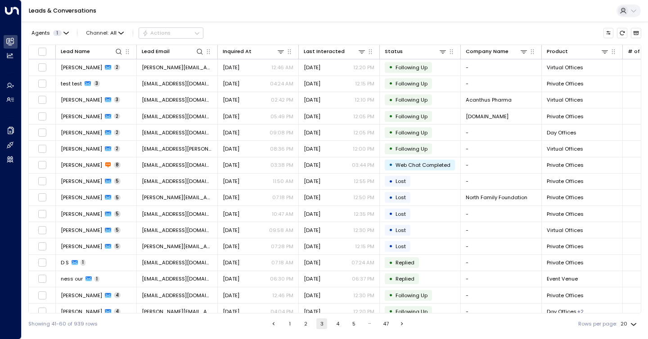 This screenshot has height=339, width=648. I want to click on span: tgarywinn@gmail.com, so click(177, 133).